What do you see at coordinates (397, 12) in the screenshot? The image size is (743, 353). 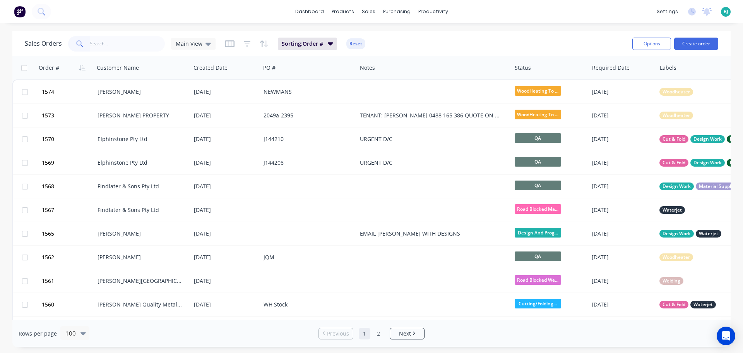 I see `div: purchasing` at bounding box center [397, 12].